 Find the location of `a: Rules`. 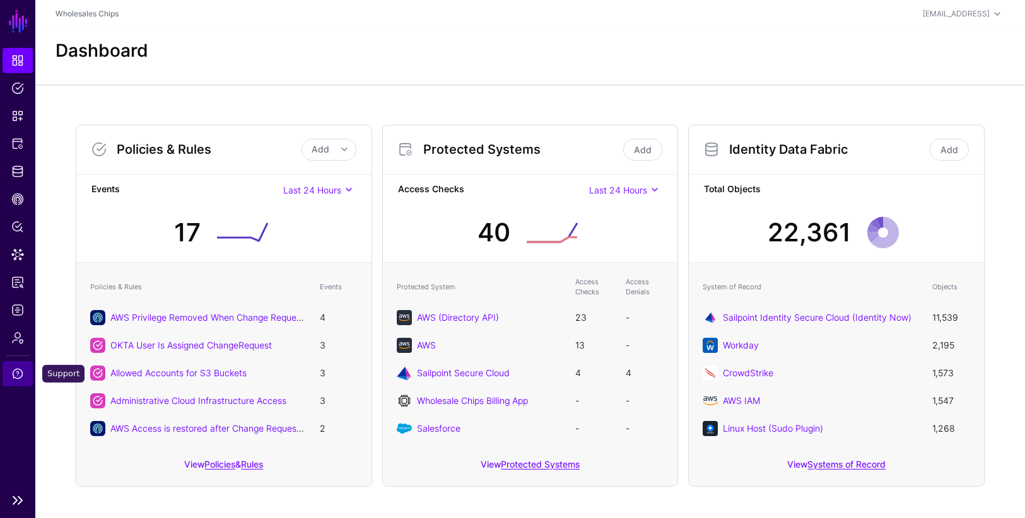

a: Rules is located at coordinates (252, 464).